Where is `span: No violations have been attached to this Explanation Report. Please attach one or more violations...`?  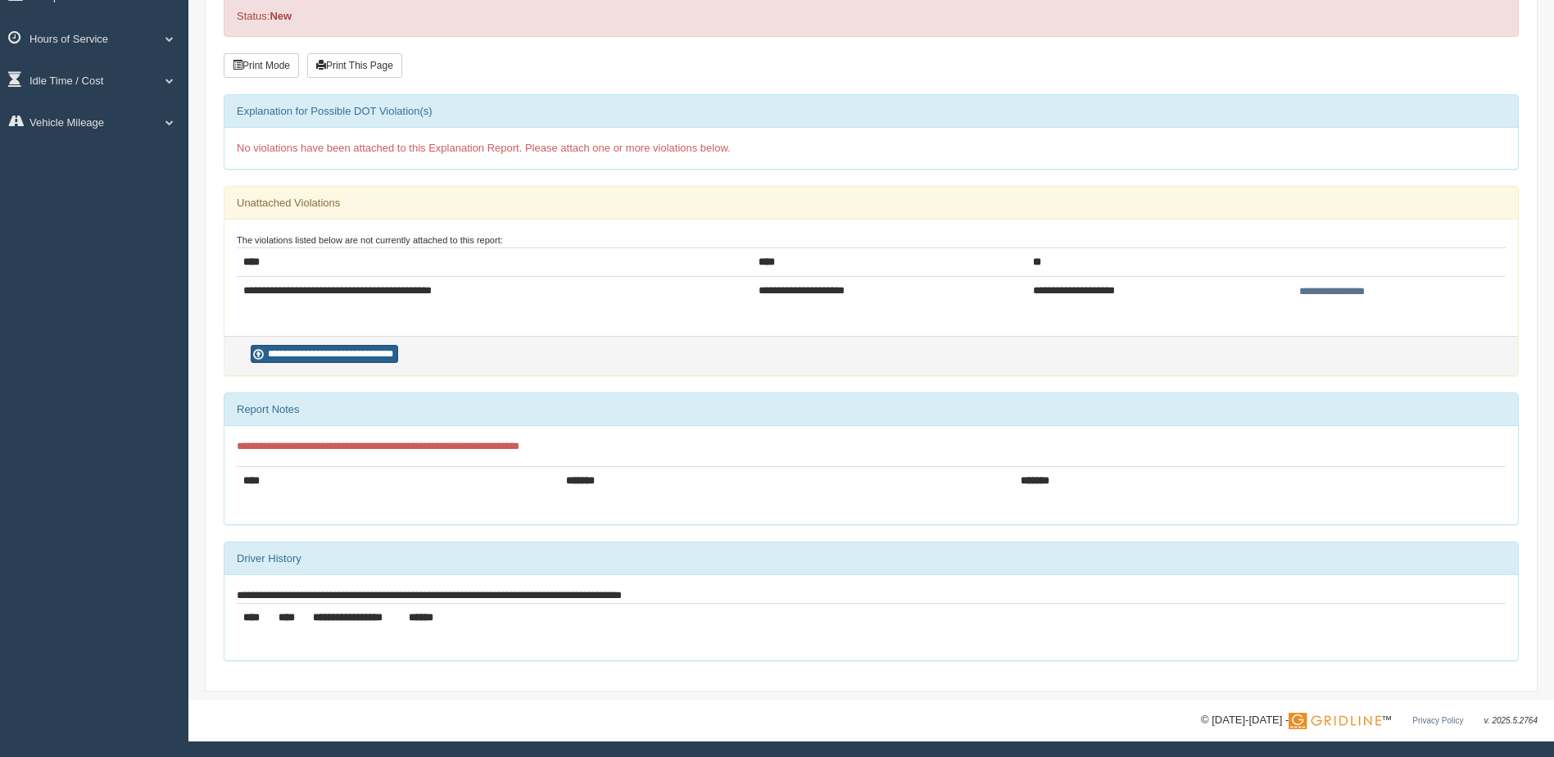 span: No violations have been attached to this Explanation Report. Please attach one or more violations... is located at coordinates (483, 147).